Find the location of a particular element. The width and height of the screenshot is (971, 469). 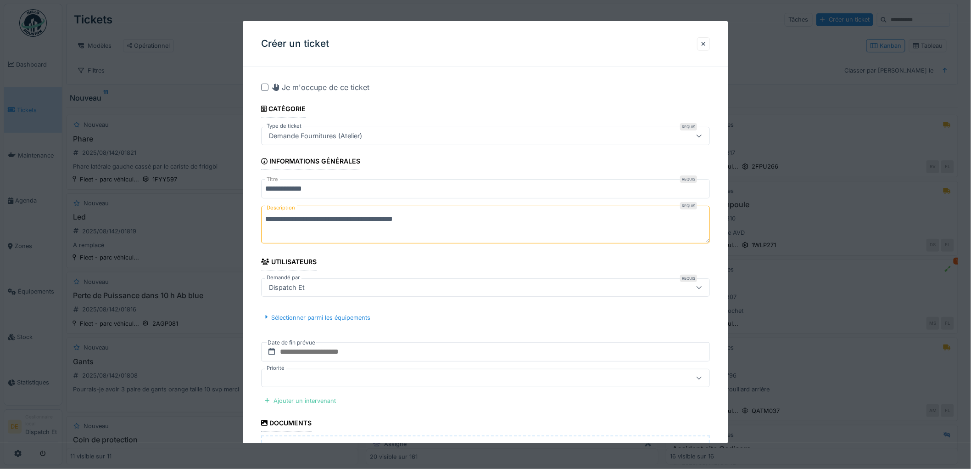

label: Type de ticket is located at coordinates (284, 126).